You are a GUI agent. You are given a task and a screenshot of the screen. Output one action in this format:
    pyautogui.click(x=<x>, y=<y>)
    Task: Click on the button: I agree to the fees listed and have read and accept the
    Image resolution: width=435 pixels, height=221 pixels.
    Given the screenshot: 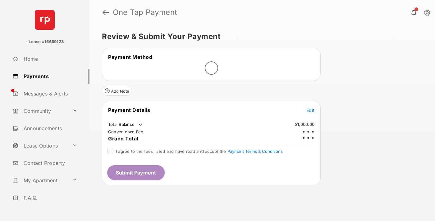 What is the action you would take?
    pyautogui.click(x=255, y=152)
    